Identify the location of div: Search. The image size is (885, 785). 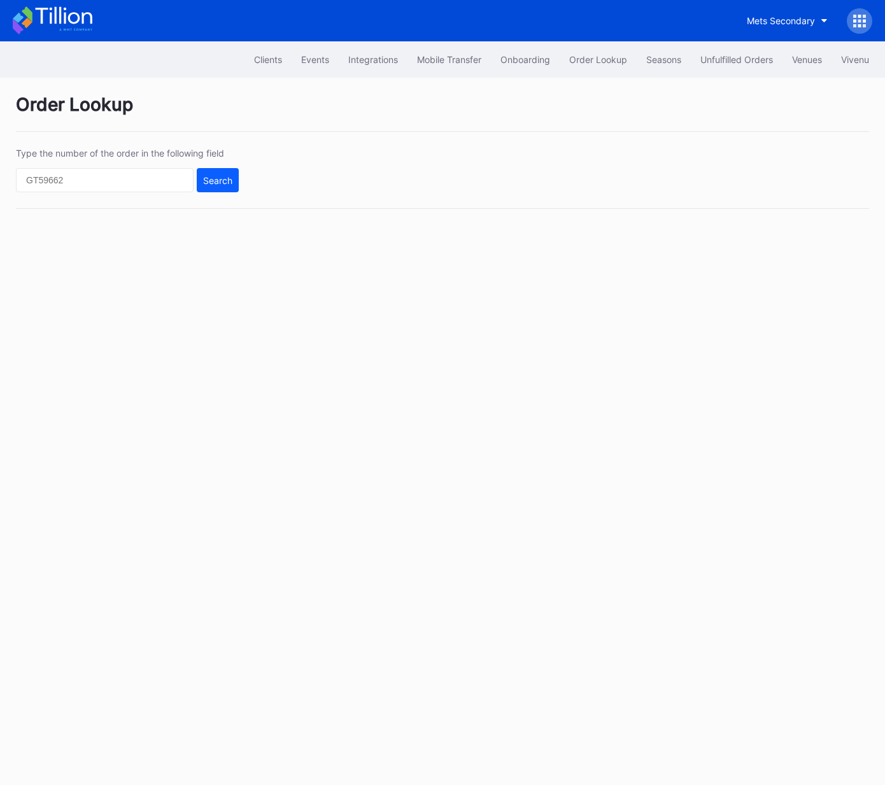
(218, 180).